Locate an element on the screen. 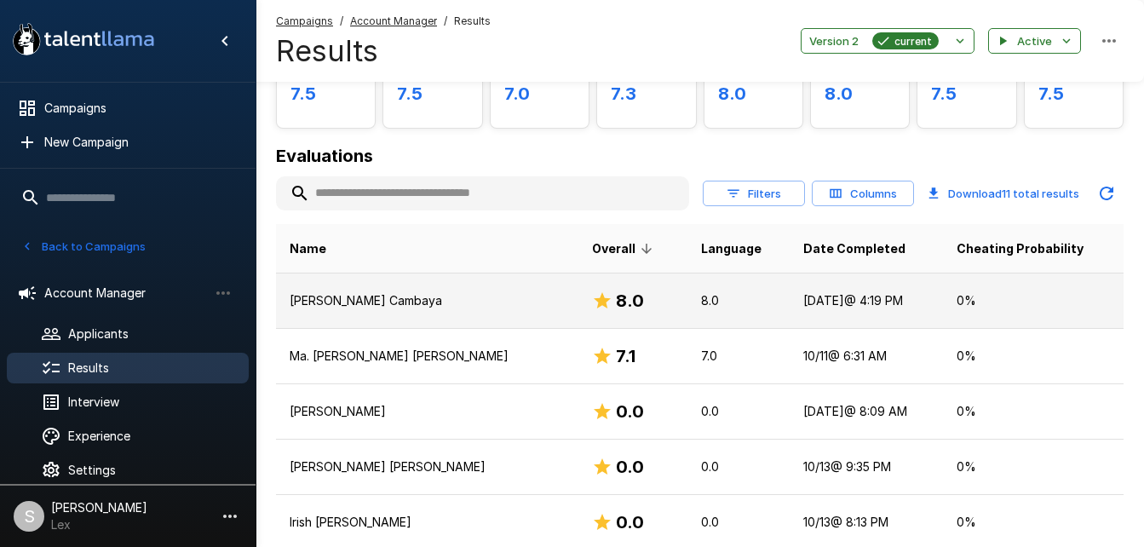 This screenshot has width=1144, height=547. button: Active is located at coordinates (1034, 41).